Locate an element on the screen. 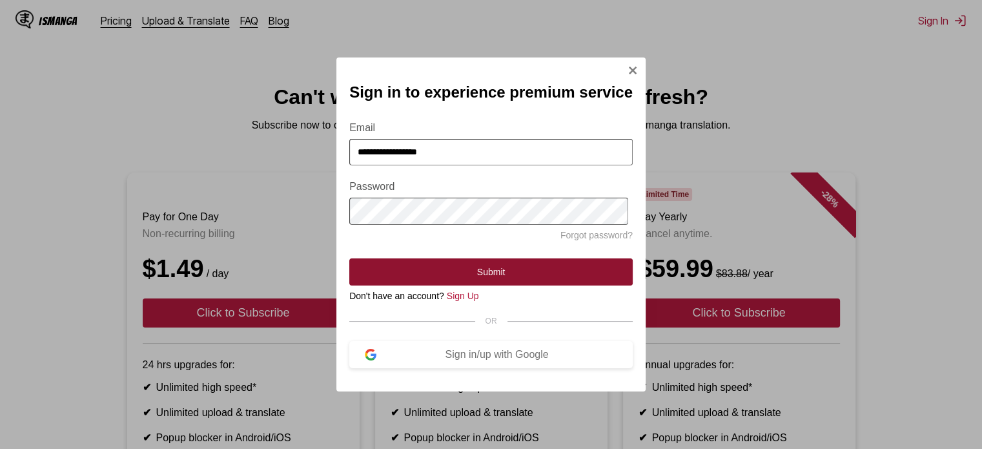 The height and width of the screenshot is (449, 982). label: Email is located at coordinates (491, 128).